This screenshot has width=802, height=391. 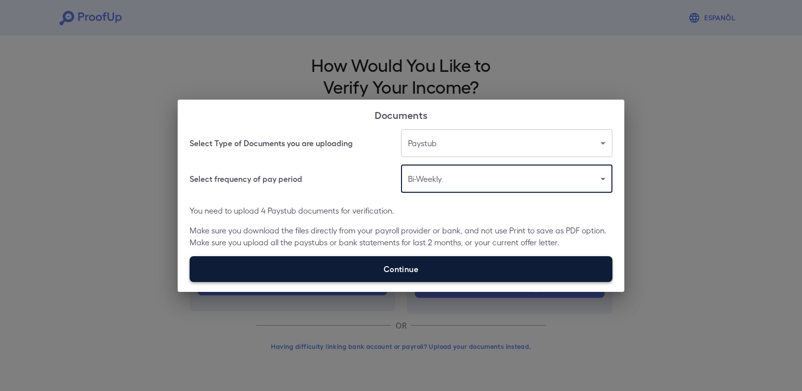 What do you see at coordinates (507, 179) in the screenshot?
I see `div: Bi-Weekly` at bounding box center [507, 179].